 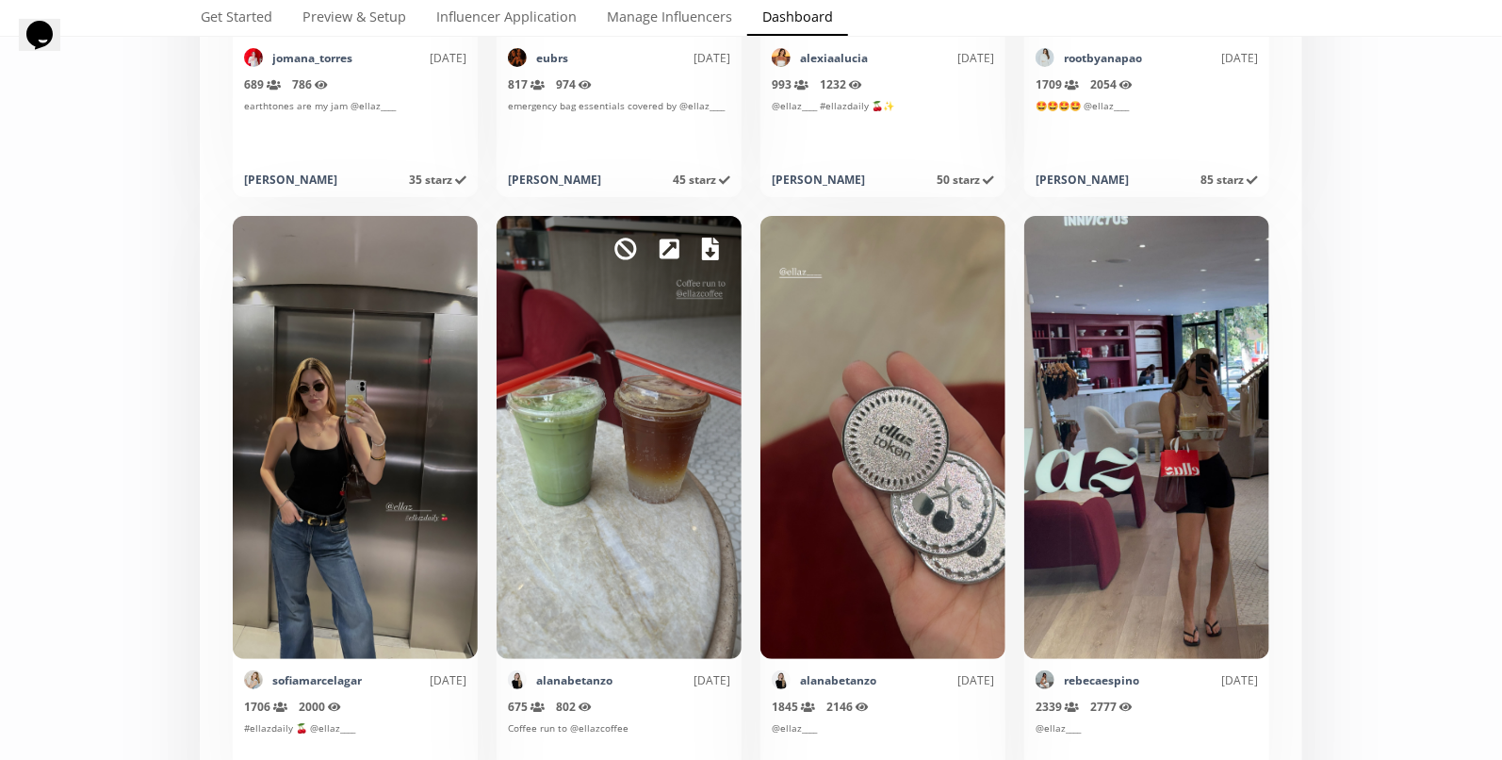 I want to click on div: @ellaz____ #ellazdaily 🍒✨, so click(x=883, y=129).